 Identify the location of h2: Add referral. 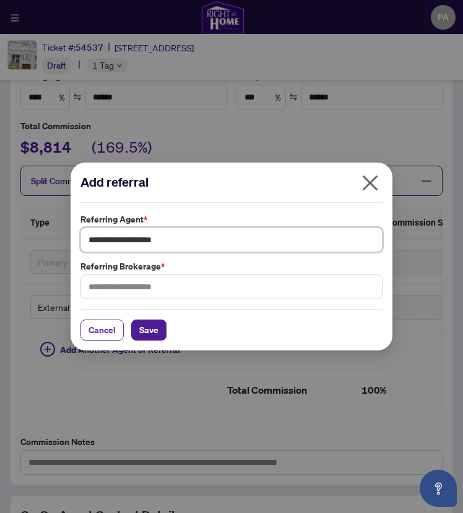
(231, 182).